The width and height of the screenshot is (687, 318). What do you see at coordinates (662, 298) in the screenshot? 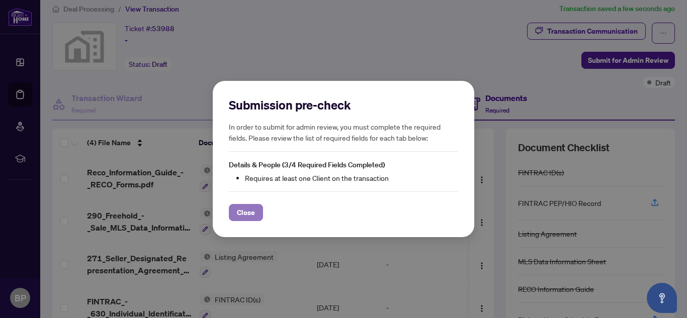
I see `button: Open asap` at bounding box center [662, 298].